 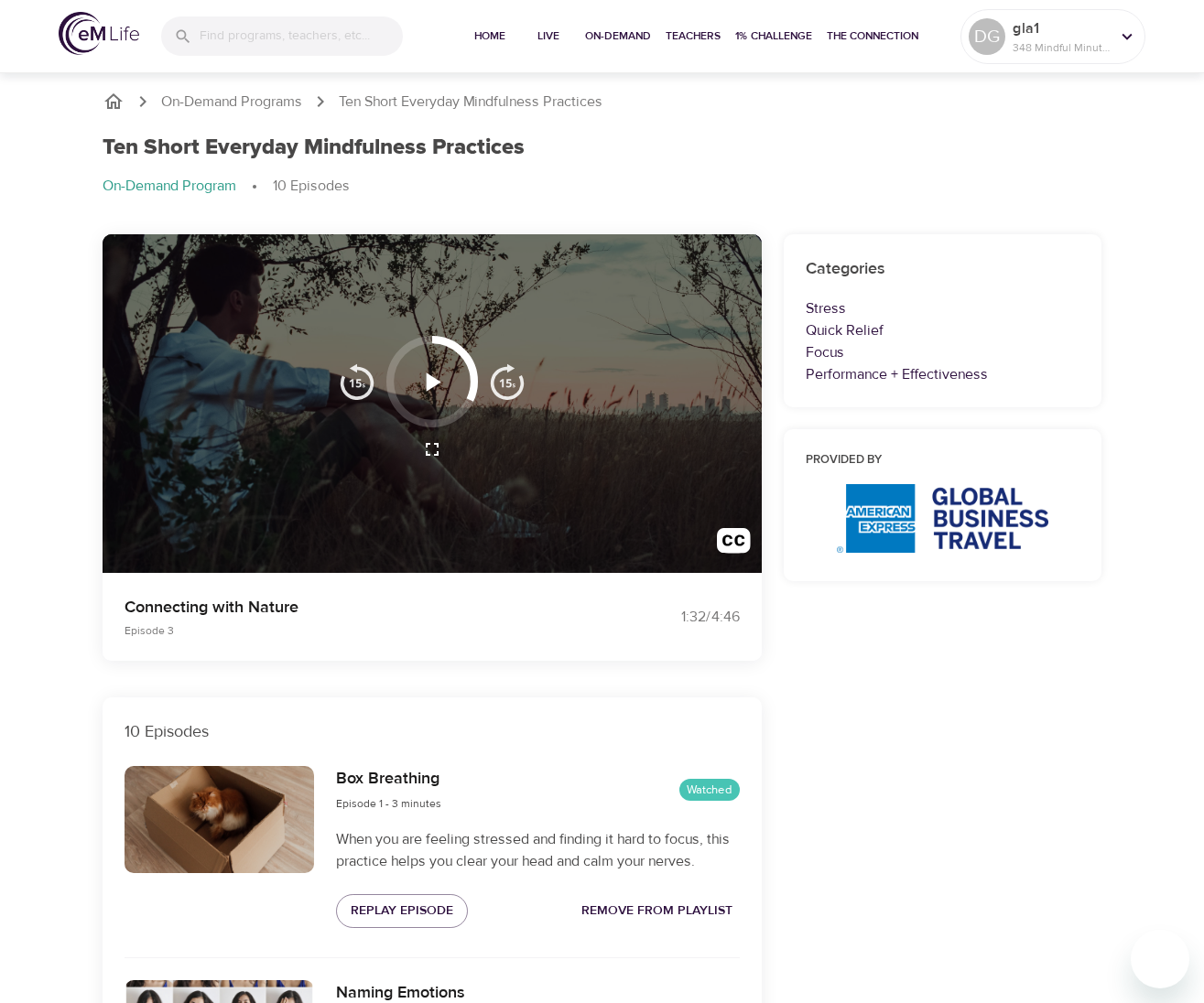 What do you see at coordinates (402, 911) in the screenshot?
I see `span: Replay Episode` at bounding box center [402, 911].